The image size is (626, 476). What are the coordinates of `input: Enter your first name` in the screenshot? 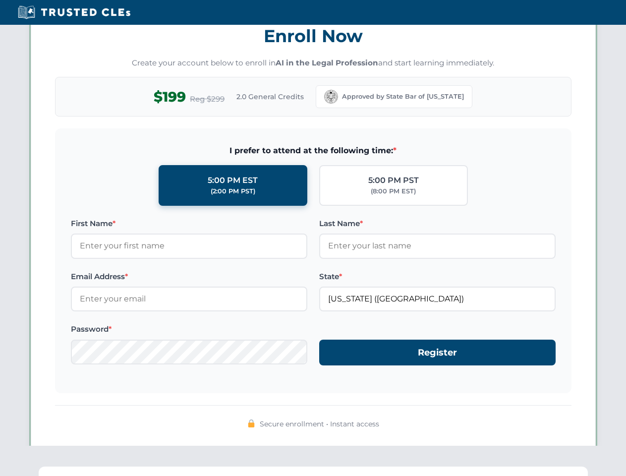 It's located at (189, 246).